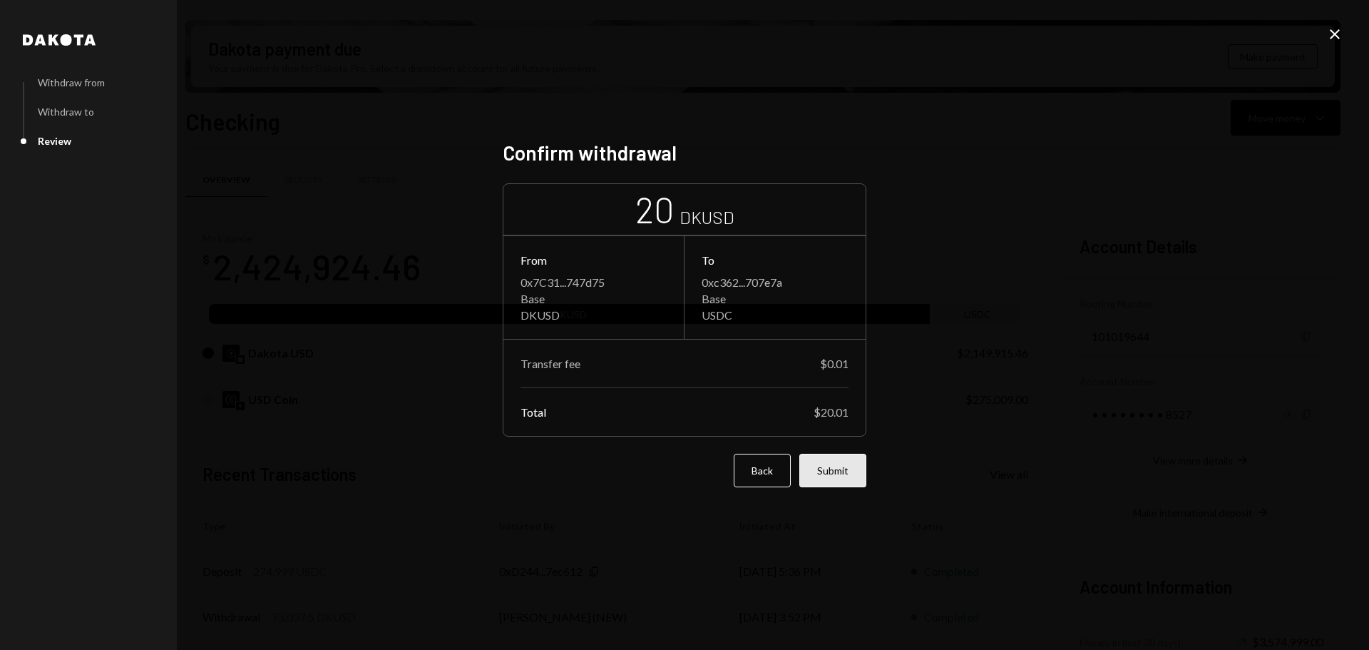  I want to click on div: Total, so click(533, 411).